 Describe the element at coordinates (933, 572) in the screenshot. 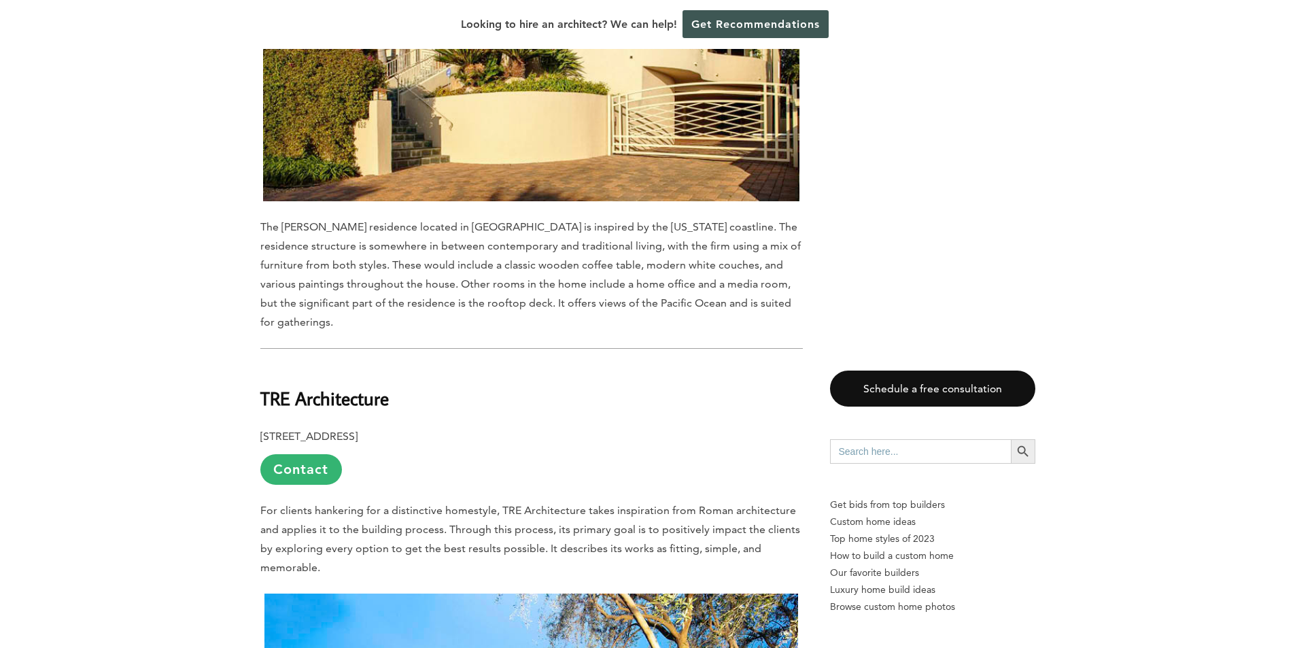

I see `p: Our favorite builders` at that location.